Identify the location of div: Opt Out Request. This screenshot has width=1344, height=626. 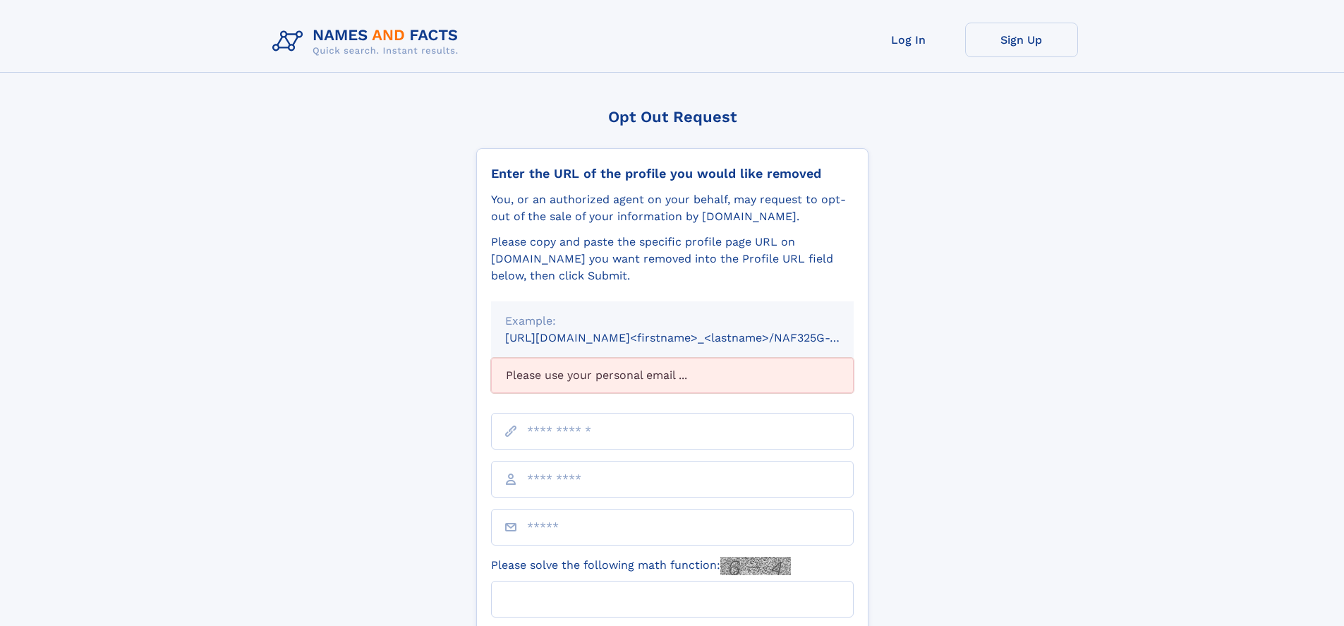
(673, 116).